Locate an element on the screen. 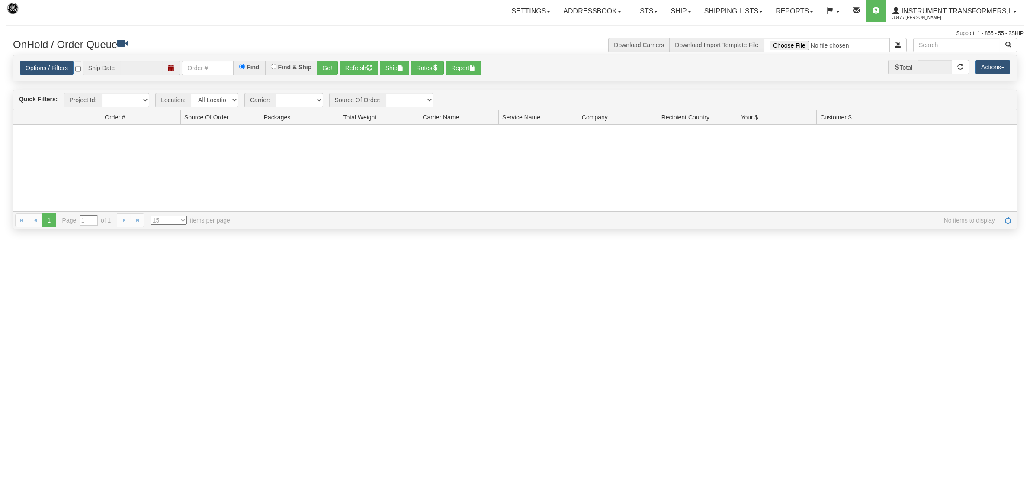 The width and height of the screenshot is (1030, 497). input: Search is located at coordinates (957, 45).